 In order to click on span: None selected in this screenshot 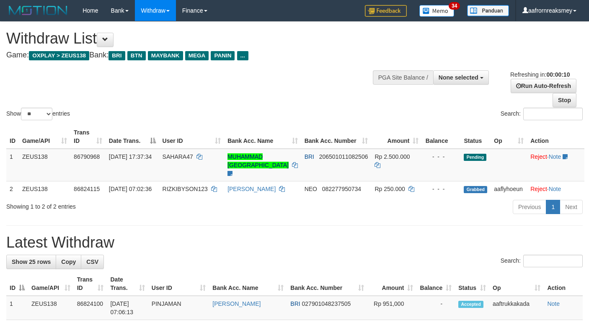, I will do `click(459, 78)`.